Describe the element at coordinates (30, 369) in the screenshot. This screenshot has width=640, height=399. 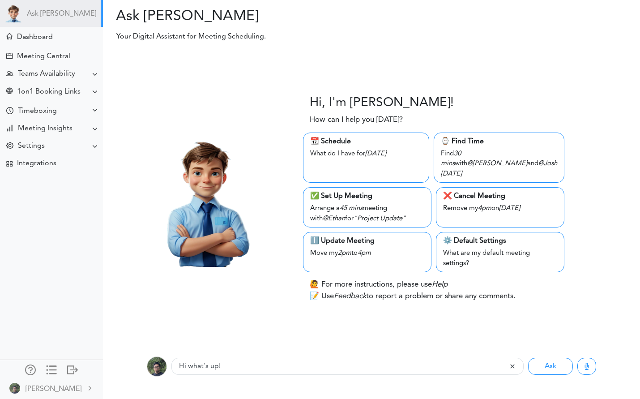
I see `div: Manage Members and Externals` at that location.